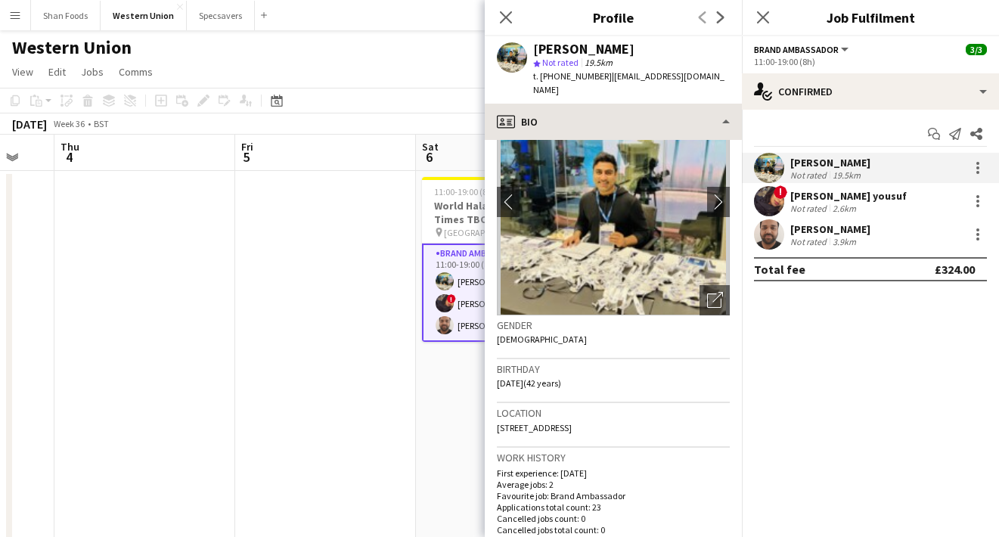 The width and height of the screenshot is (999, 537). I want to click on h3: Location, so click(613, 413).